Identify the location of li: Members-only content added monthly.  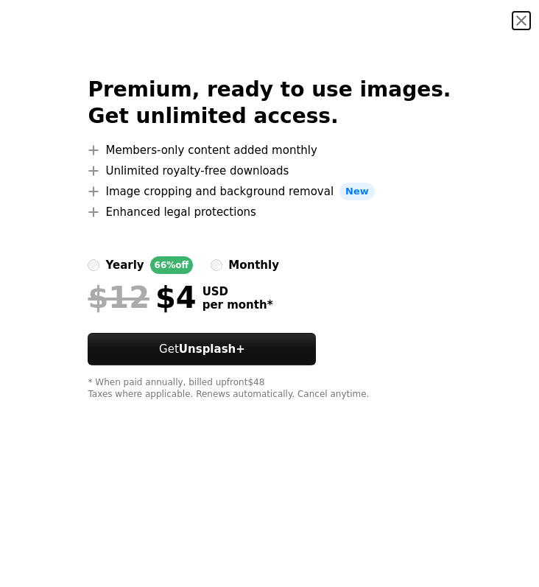
(269, 150).